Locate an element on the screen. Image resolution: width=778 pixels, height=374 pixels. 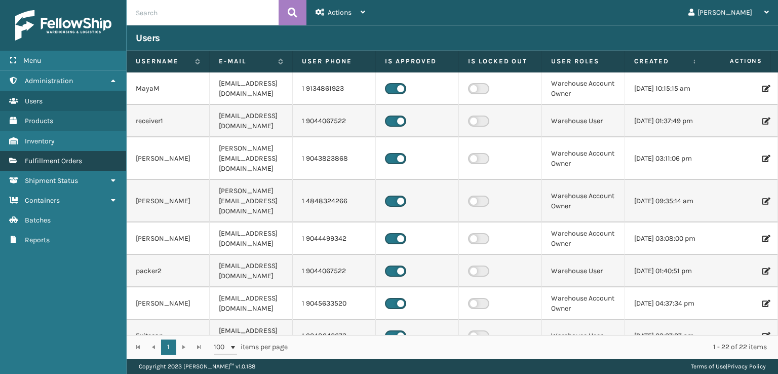
span: Fulfillment Orders is located at coordinates (53, 161).